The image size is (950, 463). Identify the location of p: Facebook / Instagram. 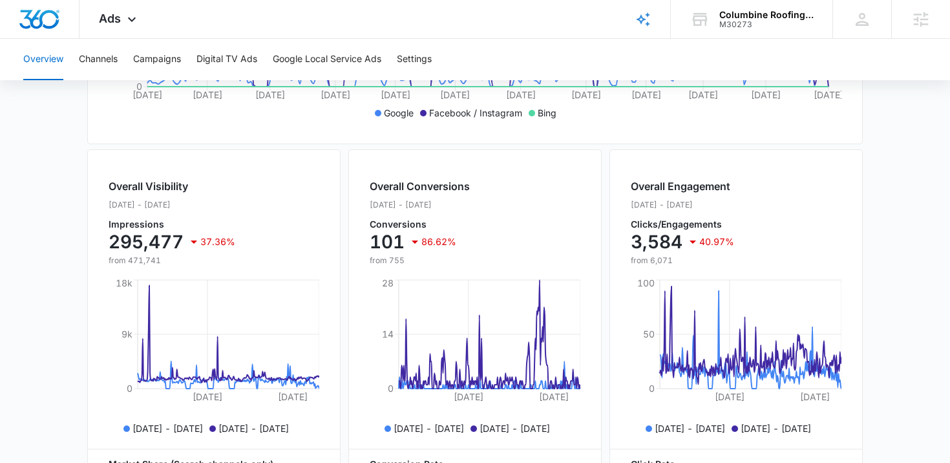
(475, 112).